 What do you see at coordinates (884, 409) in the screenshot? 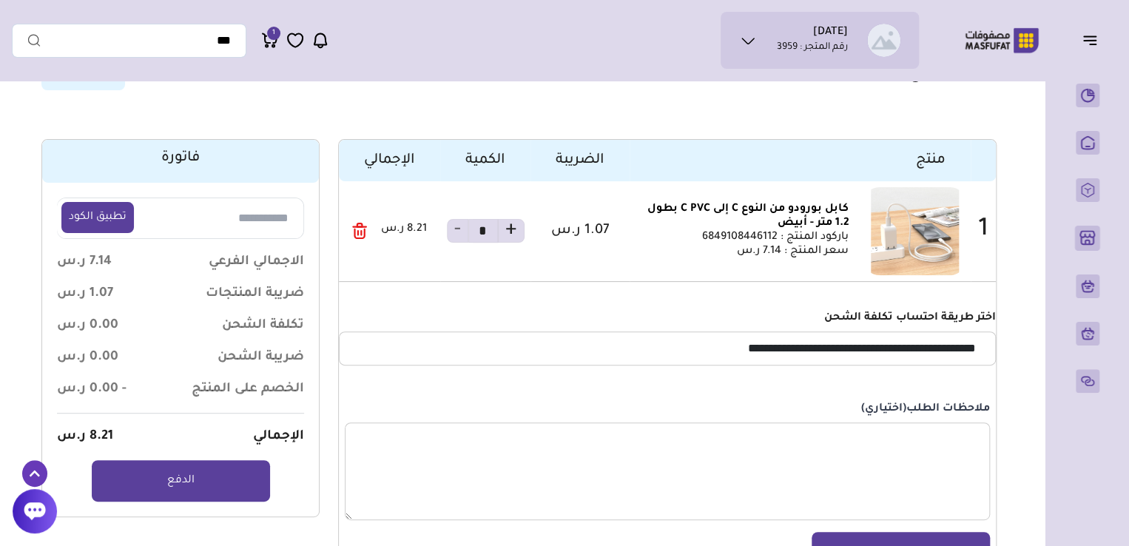
I see `span: (اختياري)` at bounding box center [884, 409].